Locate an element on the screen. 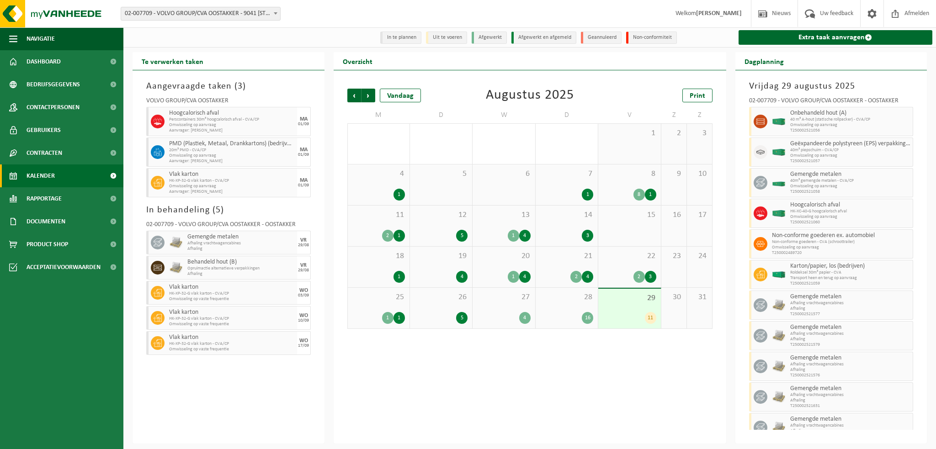  span: 6 is located at coordinates (504, 174).